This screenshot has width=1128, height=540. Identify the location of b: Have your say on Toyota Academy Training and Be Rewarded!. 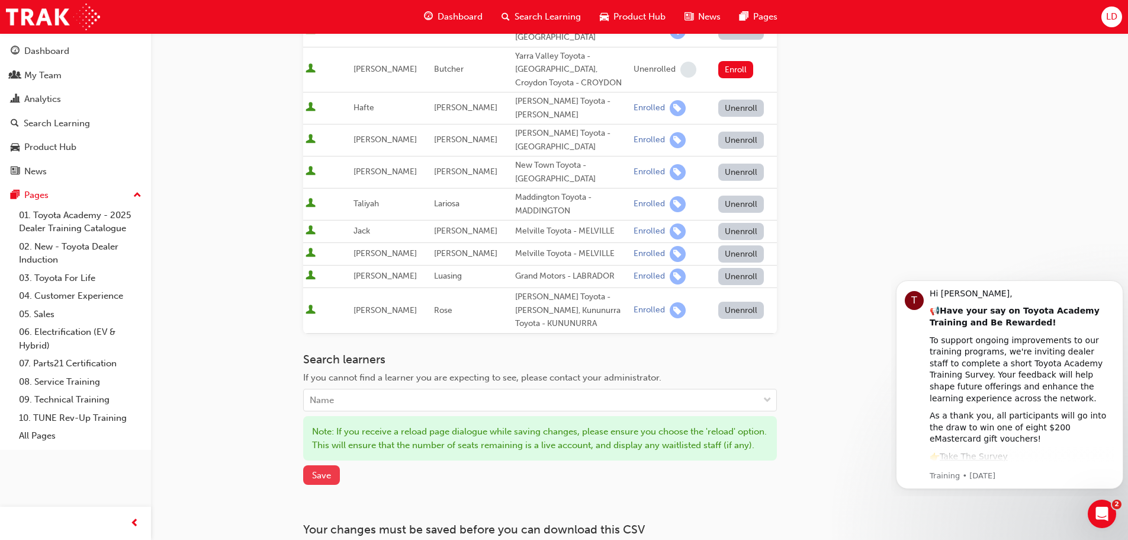
(123, 47).